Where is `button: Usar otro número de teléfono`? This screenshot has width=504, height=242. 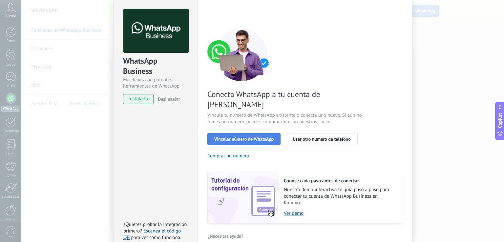 button: Usar otro número de teléfono is located at coordinates (322, 139).